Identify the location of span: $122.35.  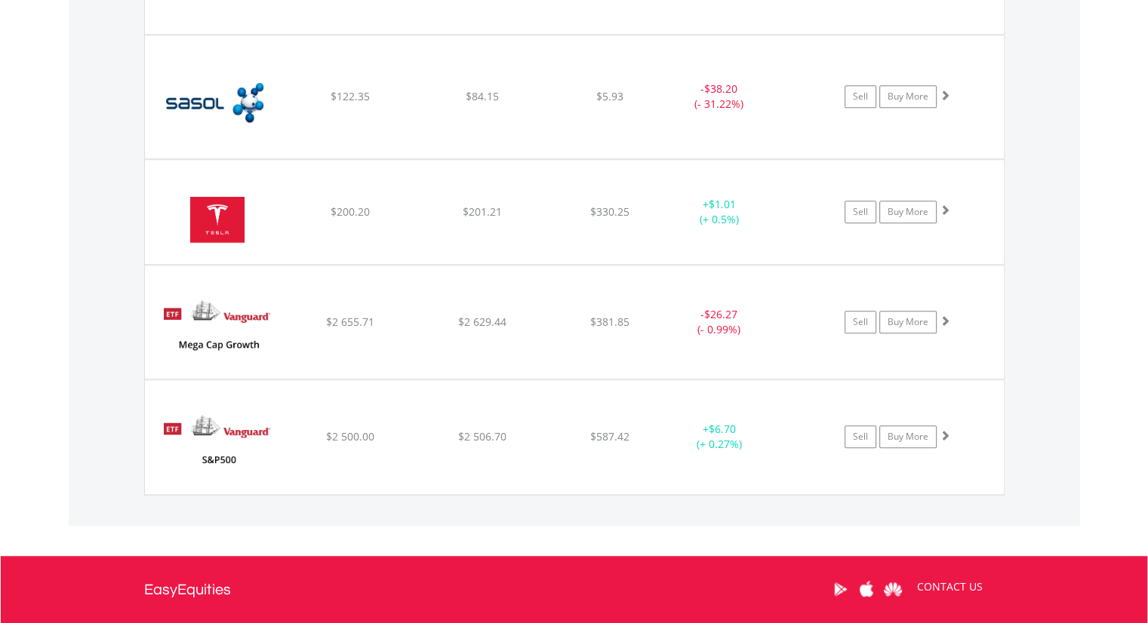
(349, 96).